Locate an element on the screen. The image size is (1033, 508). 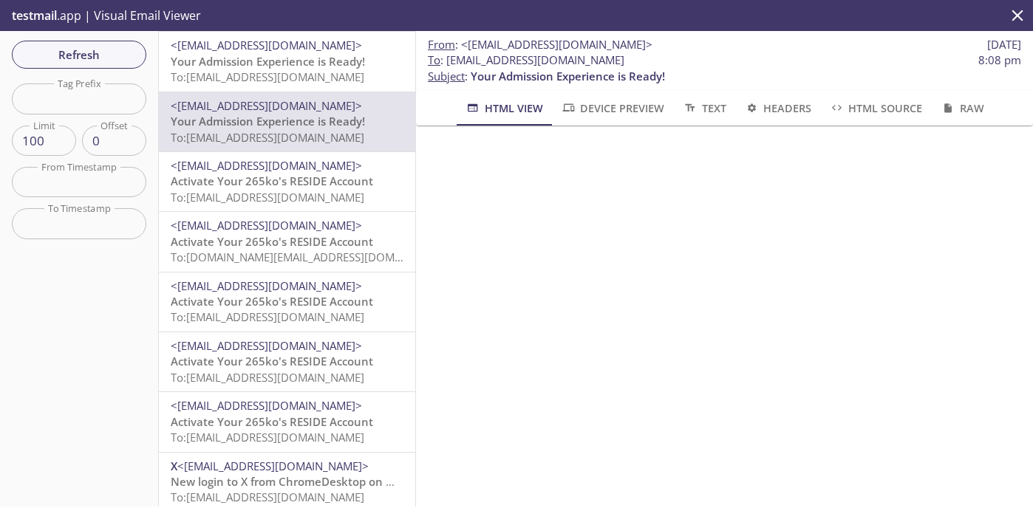
span: From is located at coordinates (441, 44).